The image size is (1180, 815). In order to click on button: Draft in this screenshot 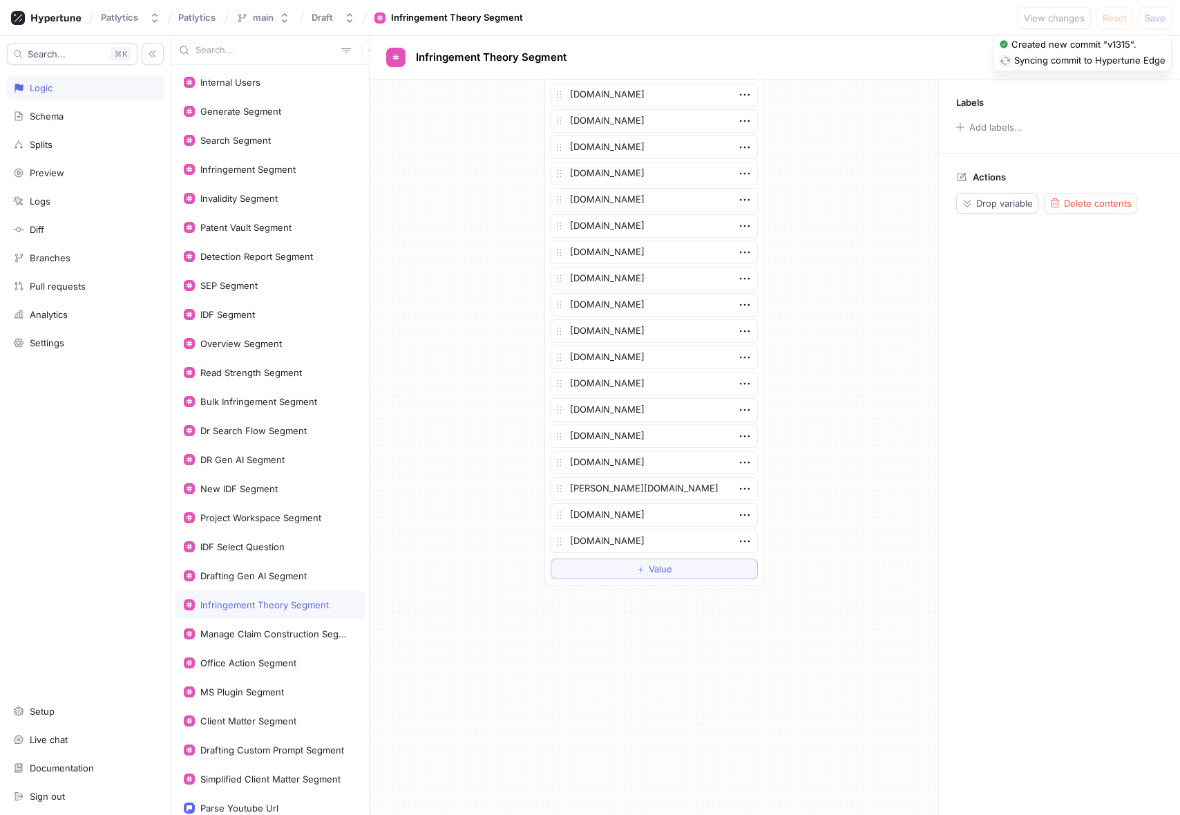, I will do `click(333, 17)`.